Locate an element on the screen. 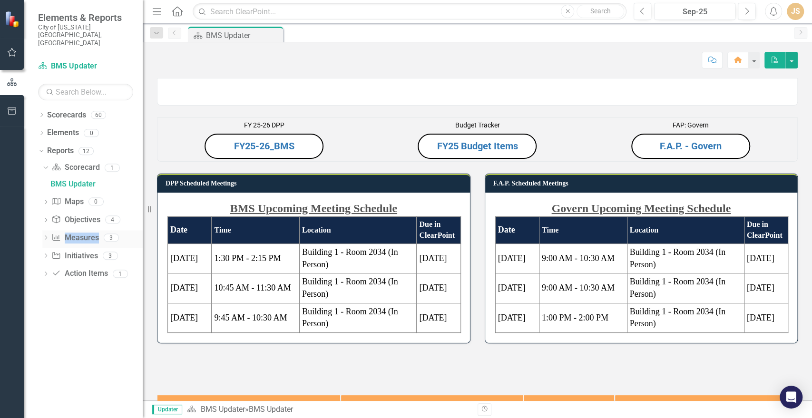  a: FY25 Budget Items is located at coordinates (477, 146).